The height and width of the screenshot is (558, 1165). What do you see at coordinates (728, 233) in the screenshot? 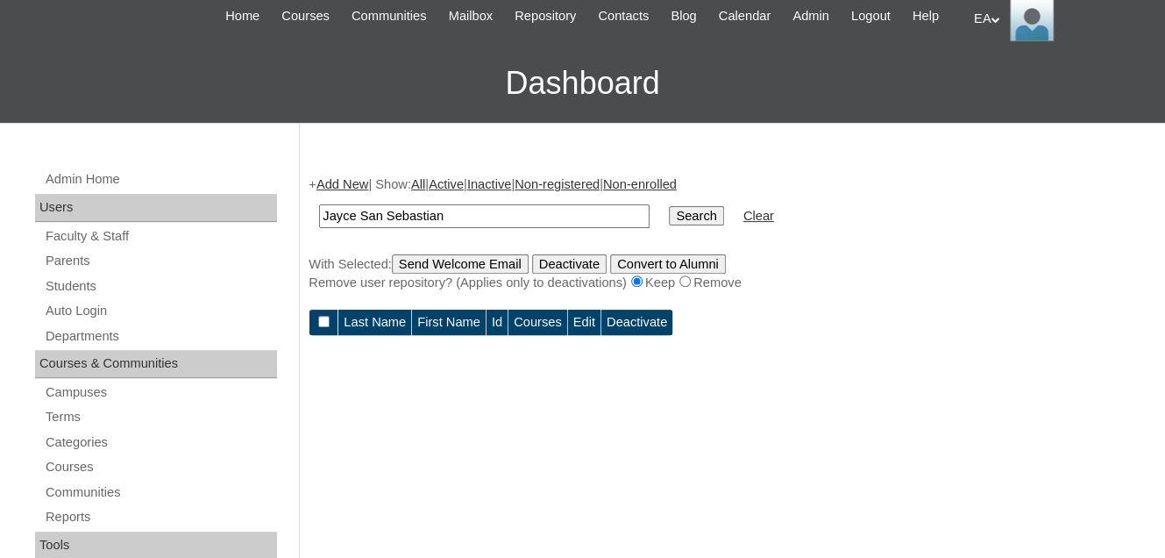
I see `div: + | Show: | | | |` at bounding box center [728, 233].